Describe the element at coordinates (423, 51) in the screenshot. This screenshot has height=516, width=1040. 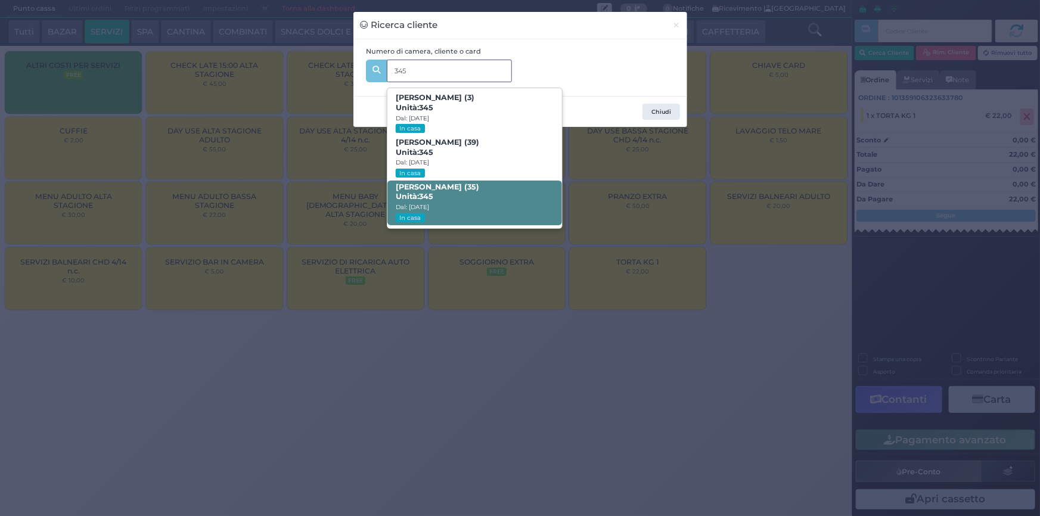
I see `label: Numero di camera, cliente o card` at that location.